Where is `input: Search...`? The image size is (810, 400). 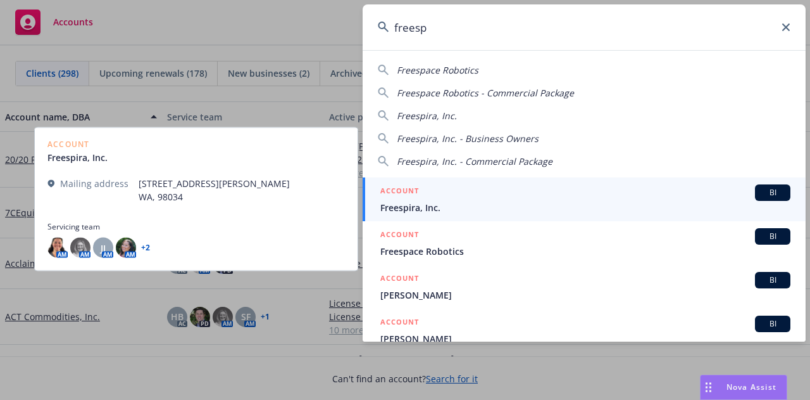 input: Search... is located at coordinates (584, 27).